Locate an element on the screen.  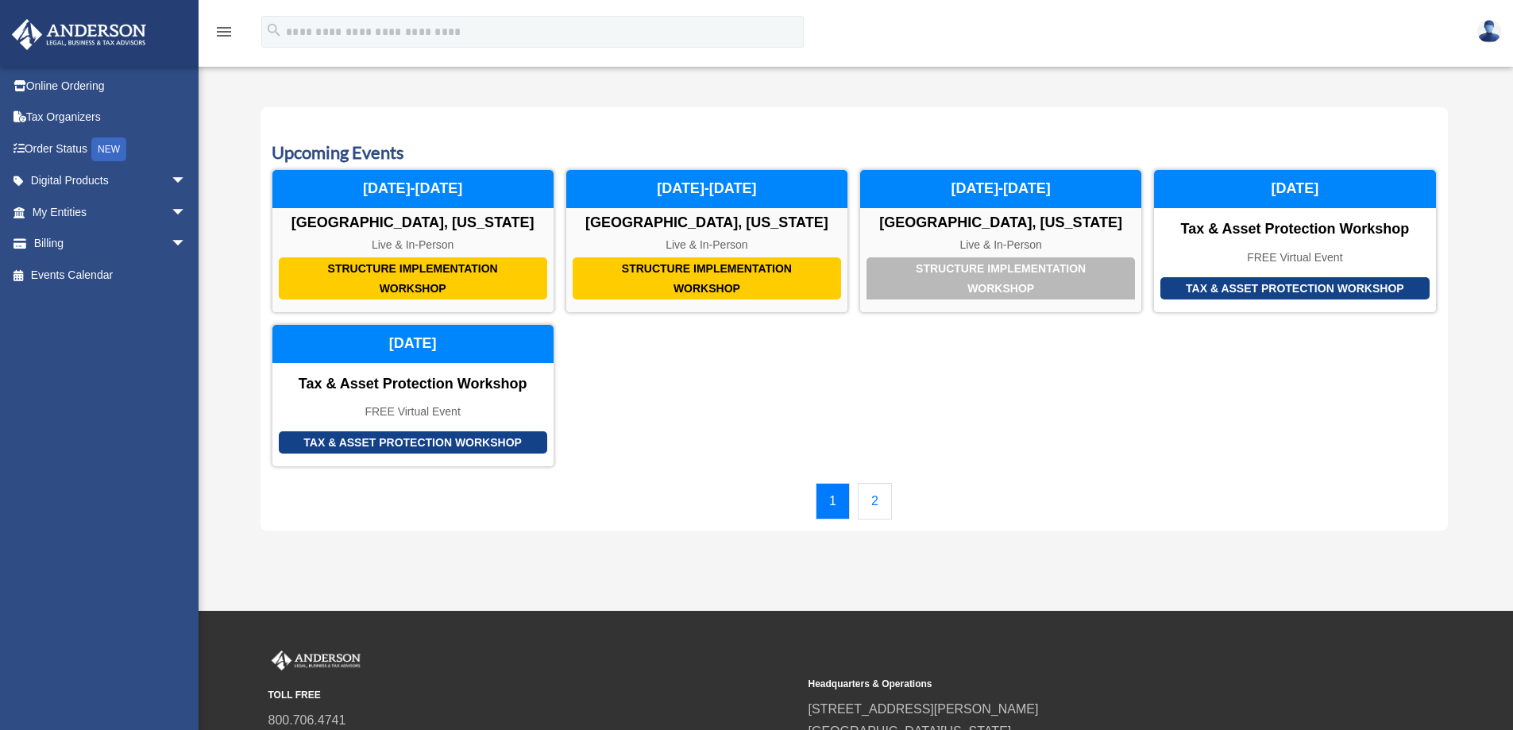
a: Tax Organizers is located at coordinates (110, 118).